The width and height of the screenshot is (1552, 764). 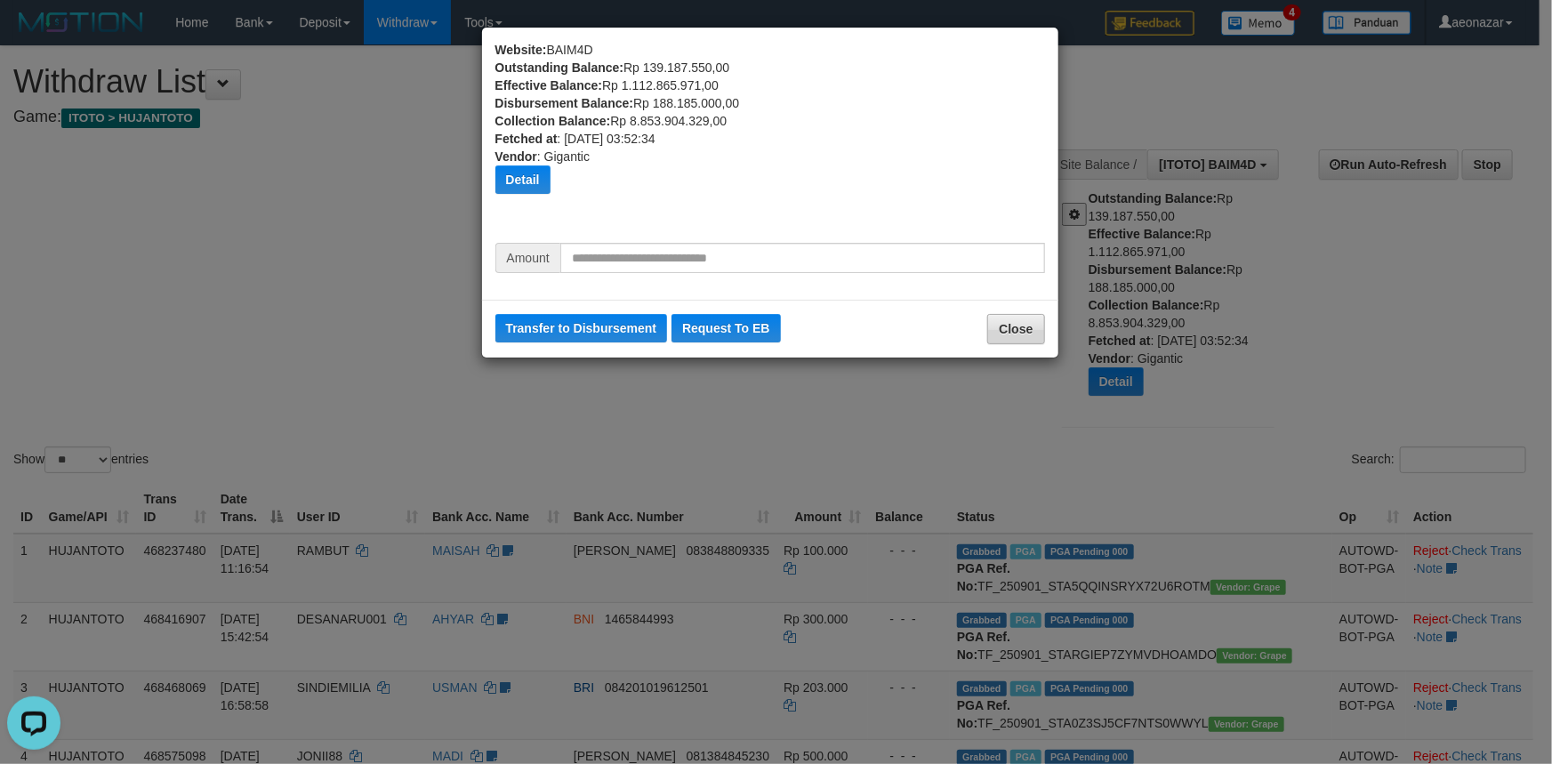 What do you see at coordinates (553, 121) in the screenshot?
I see `b: Collection Balance:` at bounding box center [553, 121].